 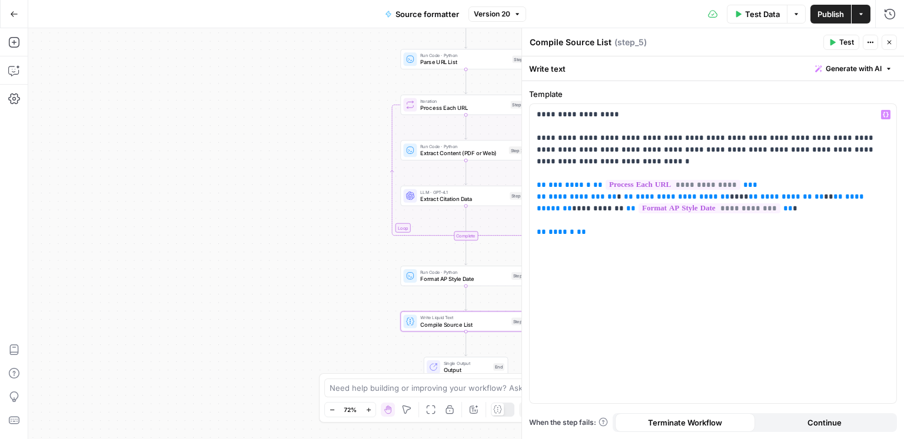 I want to click on span: Extract Content (PDF or Web), so click(x=462, y=154).